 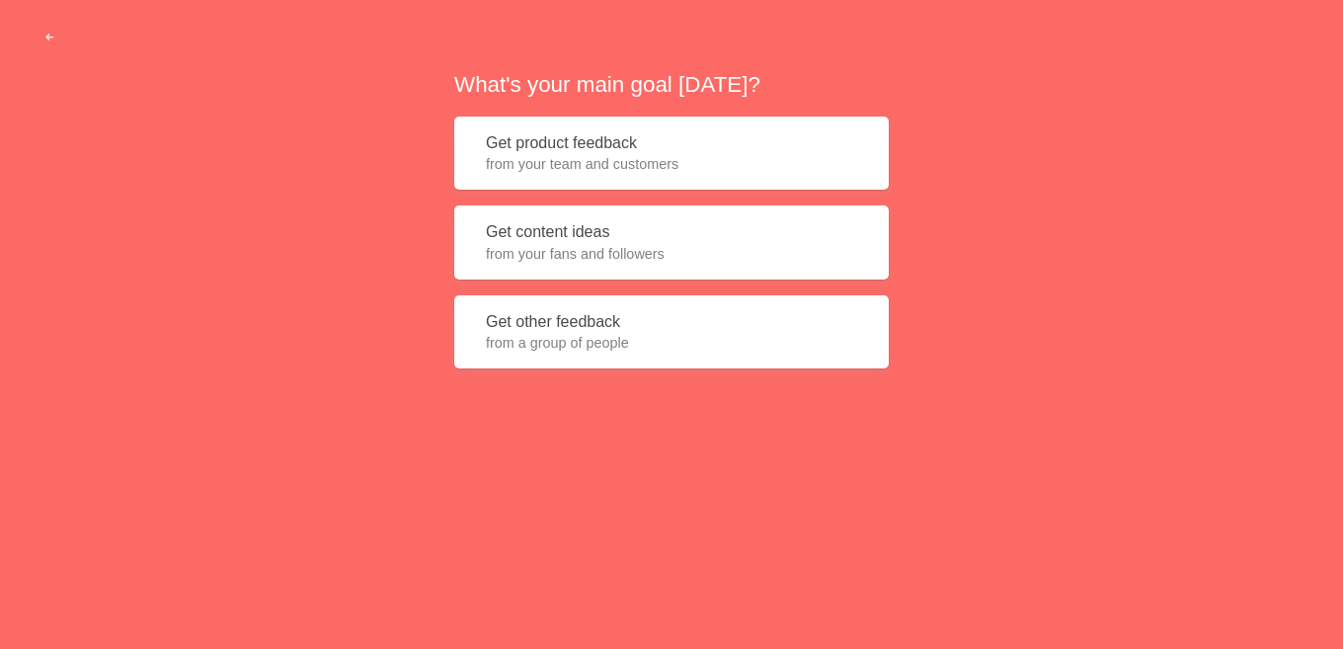 What do you see at coordinates (671, 343) in the screenshot?
I see `span: from a group of people` at bounding box center [671, 343].